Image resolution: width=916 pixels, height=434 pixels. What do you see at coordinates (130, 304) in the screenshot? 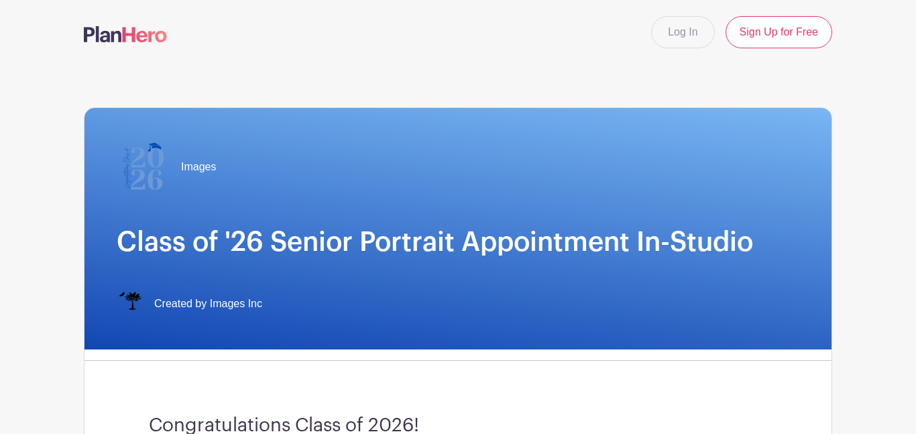
I see `img: IMAGES%20logo%20transparenT%20PNG%20s.png` at bounding box center [130, 304].